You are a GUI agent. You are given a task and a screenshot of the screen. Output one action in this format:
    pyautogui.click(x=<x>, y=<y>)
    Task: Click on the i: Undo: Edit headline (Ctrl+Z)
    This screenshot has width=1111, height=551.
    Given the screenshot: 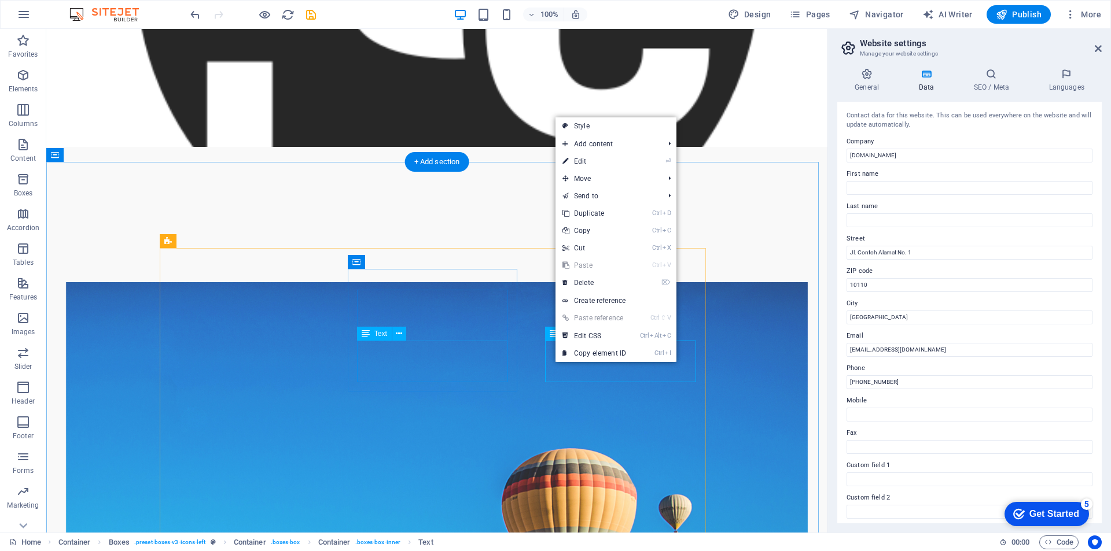 What is the action you would take?
    pyautogui.click(x=195, y=14)
    